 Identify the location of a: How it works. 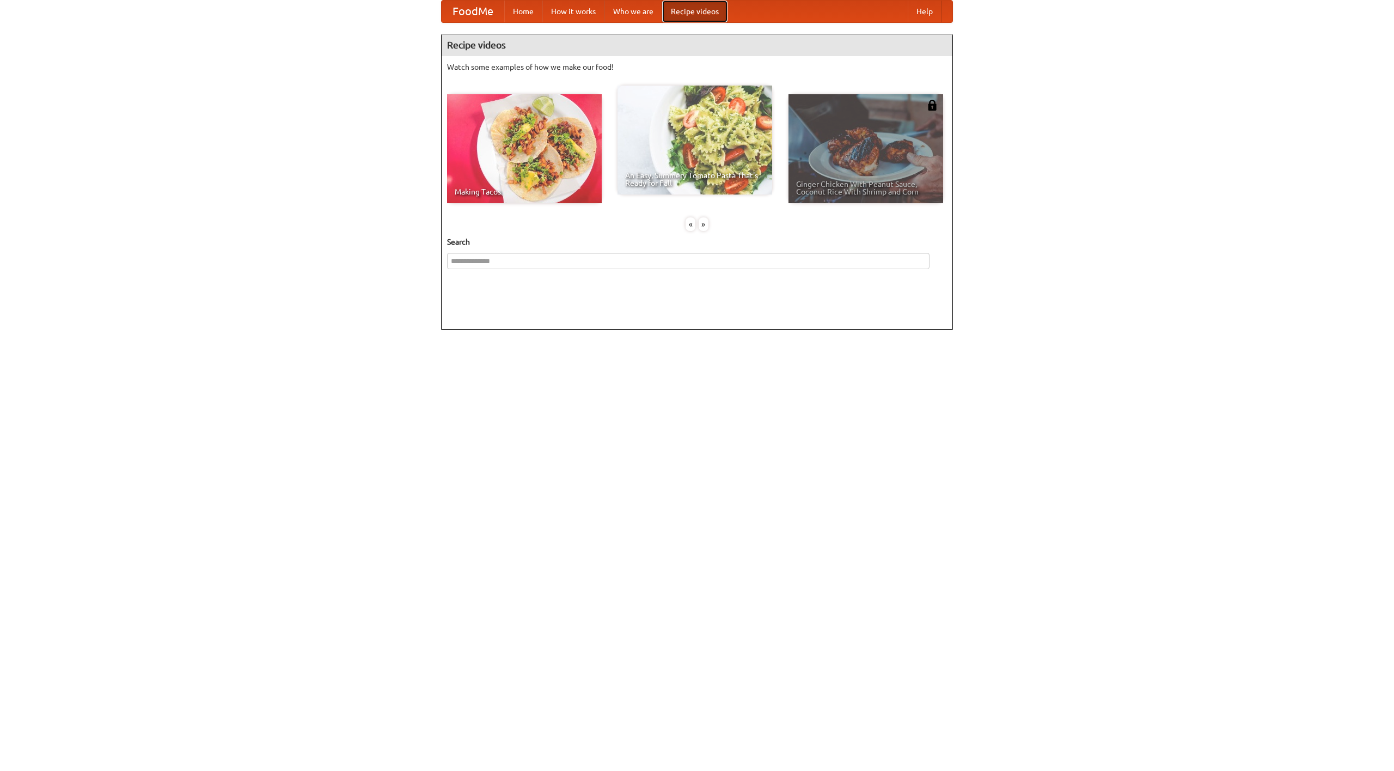
(574, 11).